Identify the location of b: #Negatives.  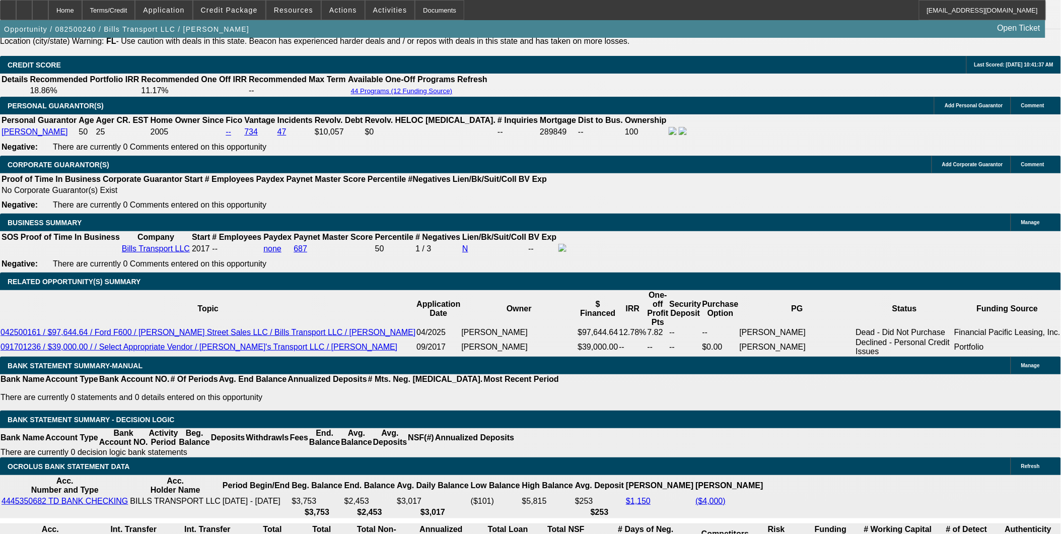
(429, 179).